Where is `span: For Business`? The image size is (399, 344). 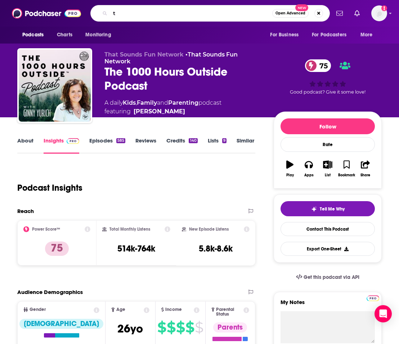
span: For Business is located at coordinates (284, 35).